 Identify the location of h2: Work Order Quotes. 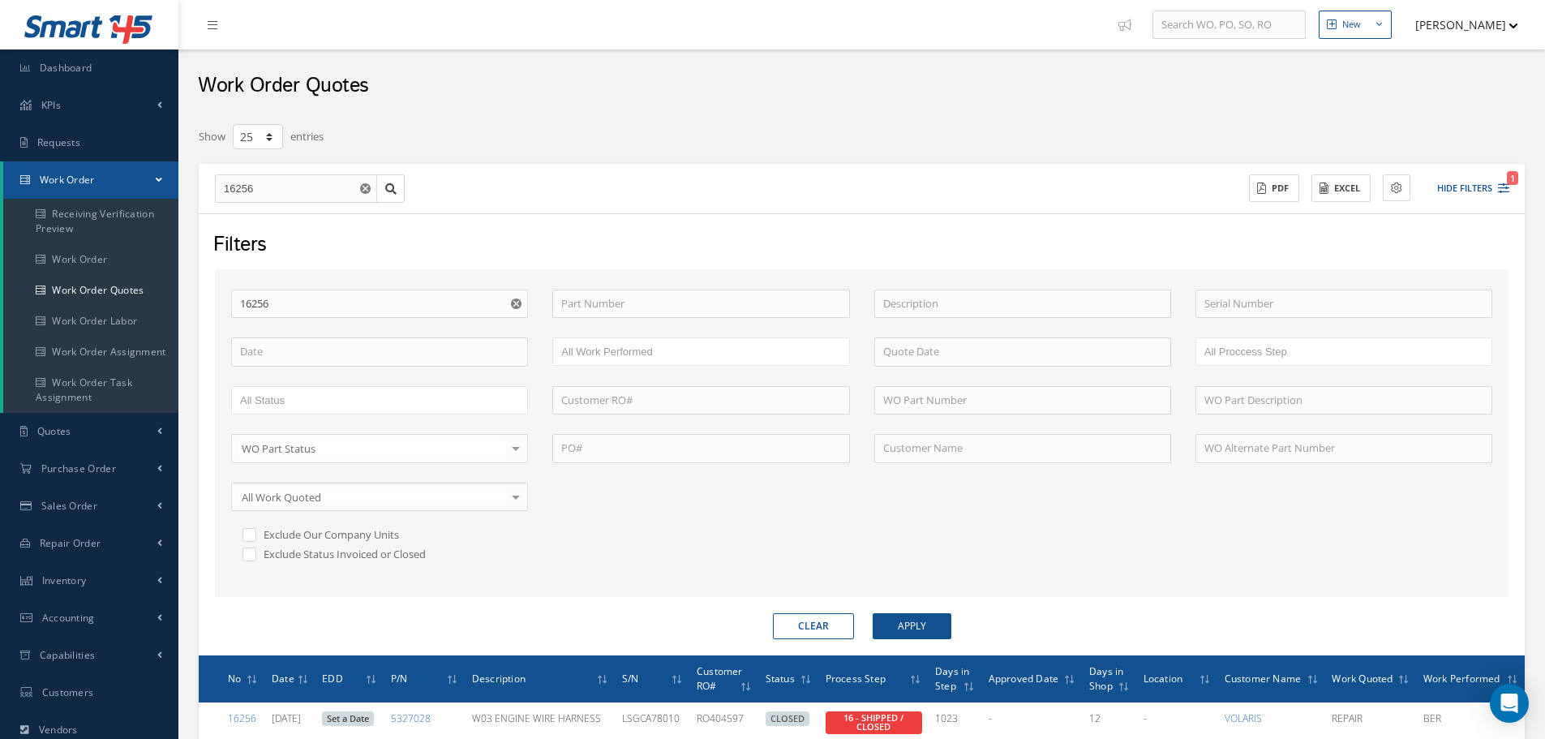
(283, 86).